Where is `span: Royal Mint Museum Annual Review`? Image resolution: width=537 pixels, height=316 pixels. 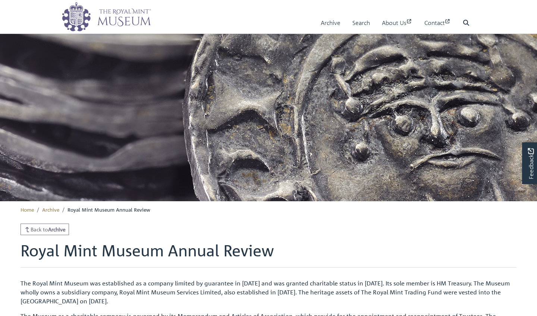 span: Royal Mint Museum Annual Review is located at coordinates (109, 210).